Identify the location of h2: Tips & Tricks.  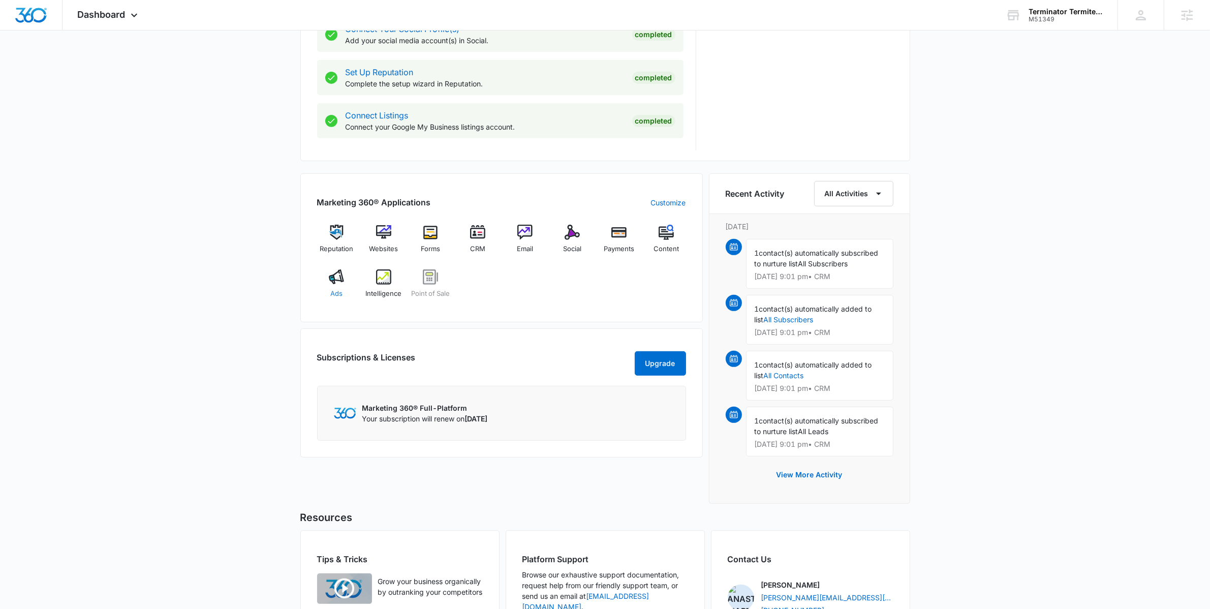
(400, 559).